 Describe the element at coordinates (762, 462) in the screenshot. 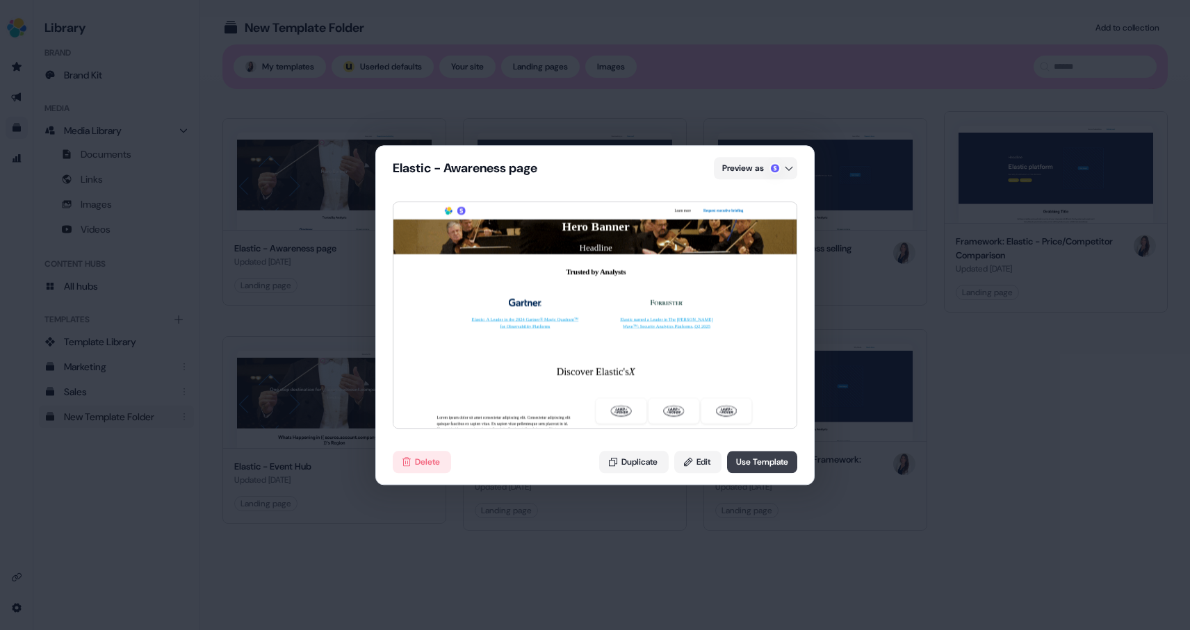

I see `button: Use Template` at that location.